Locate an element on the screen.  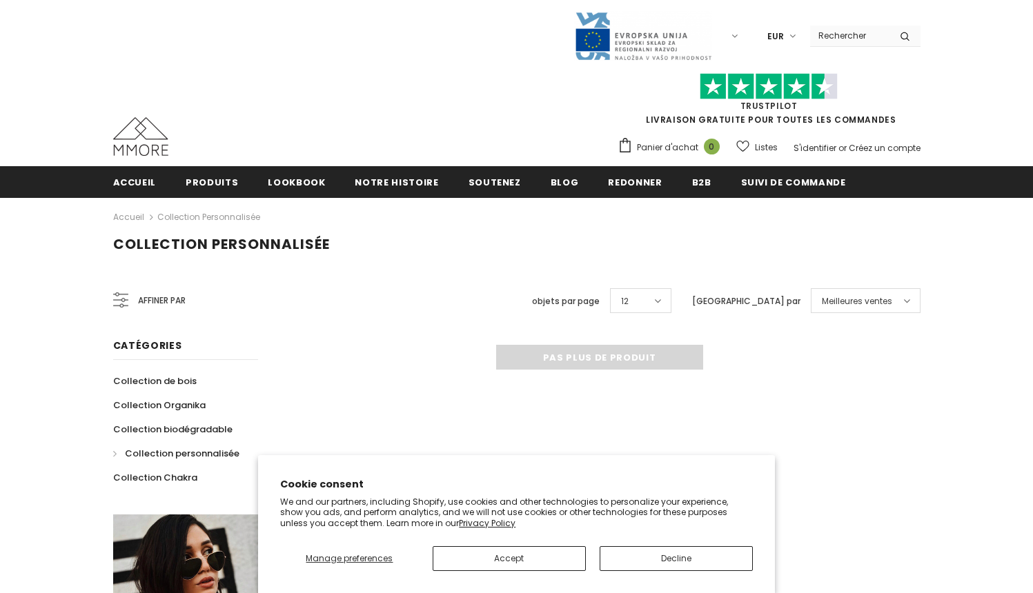
button: Accept is located at coordinates (509, 559).